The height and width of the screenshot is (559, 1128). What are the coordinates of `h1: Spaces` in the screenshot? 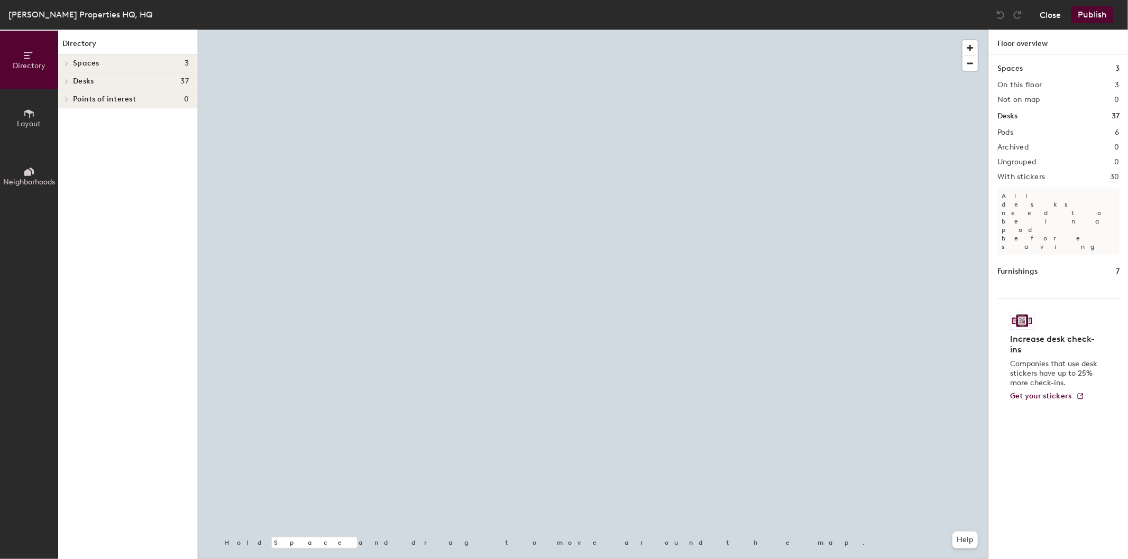 It's located at (1010, 69).